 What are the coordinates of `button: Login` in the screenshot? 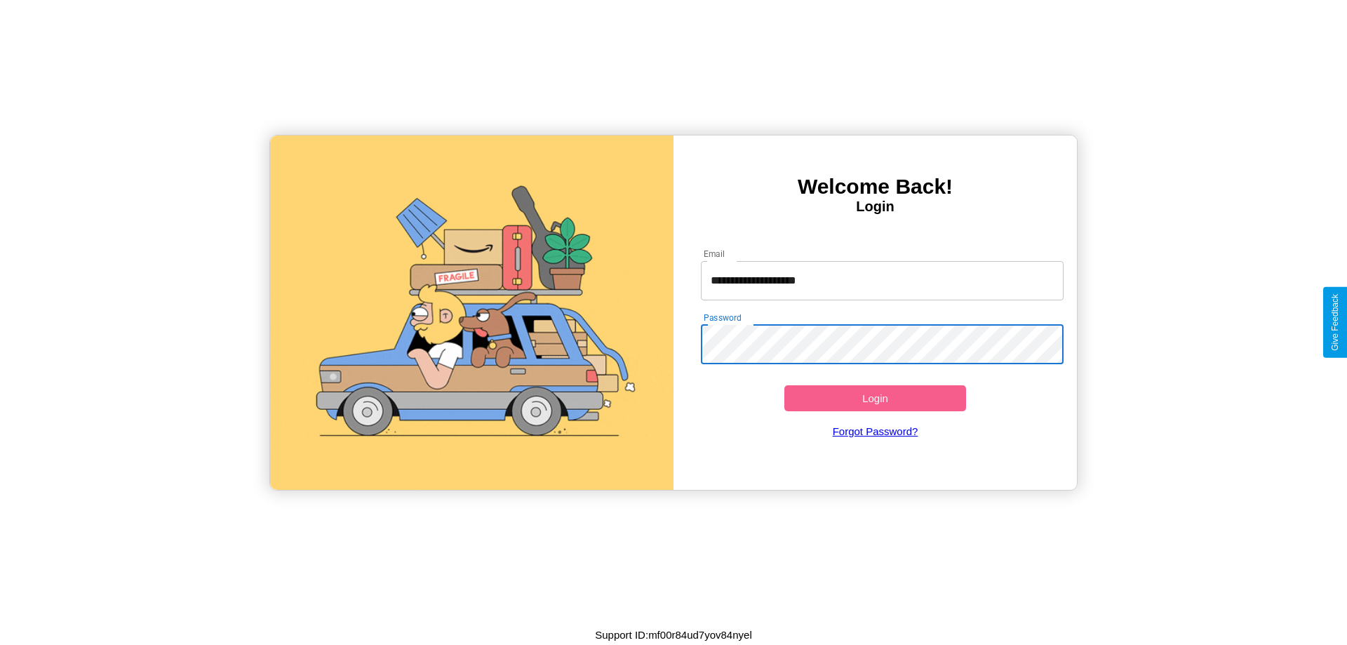 It's located at (875, 398).